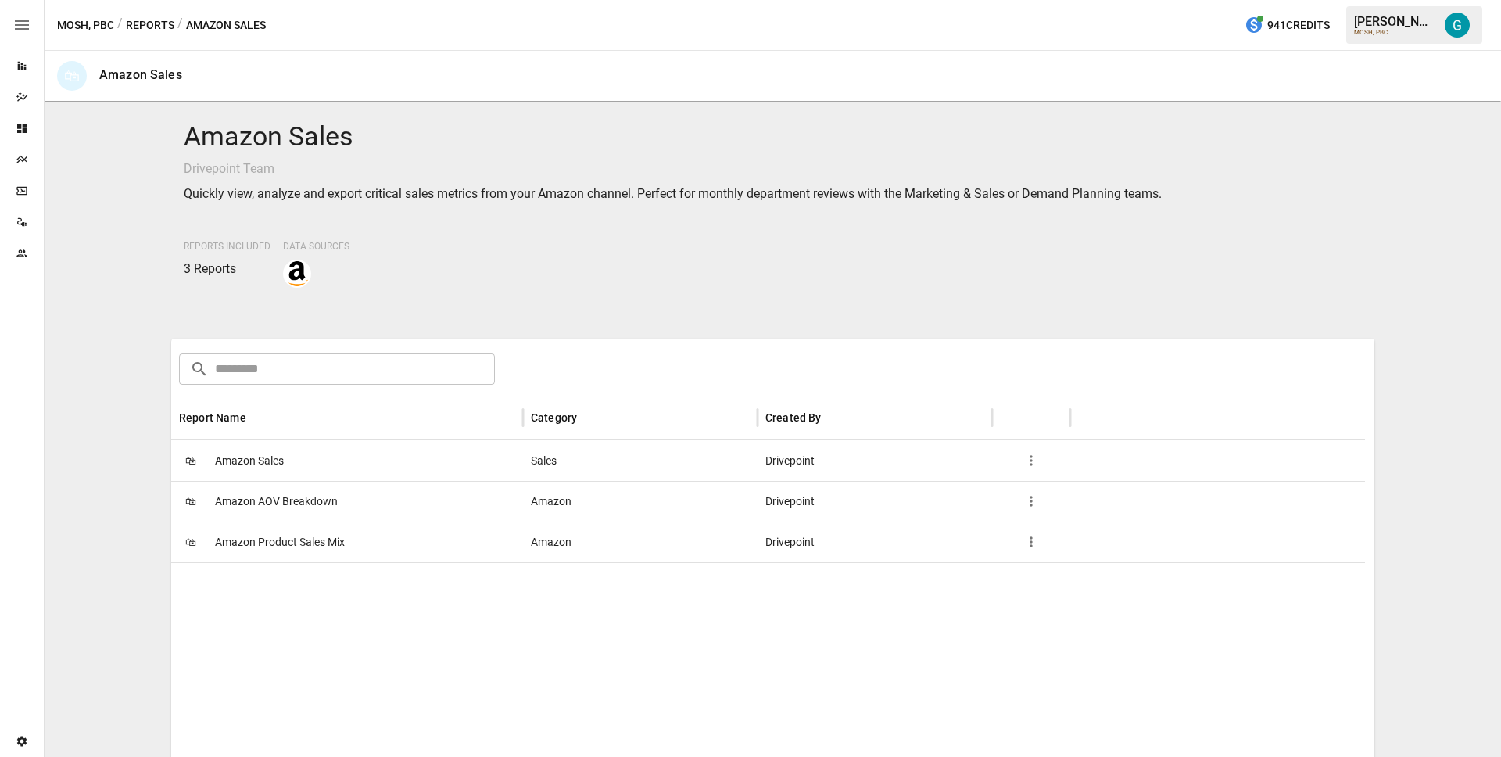  I want to click on div: Sales, so click(640, 461).